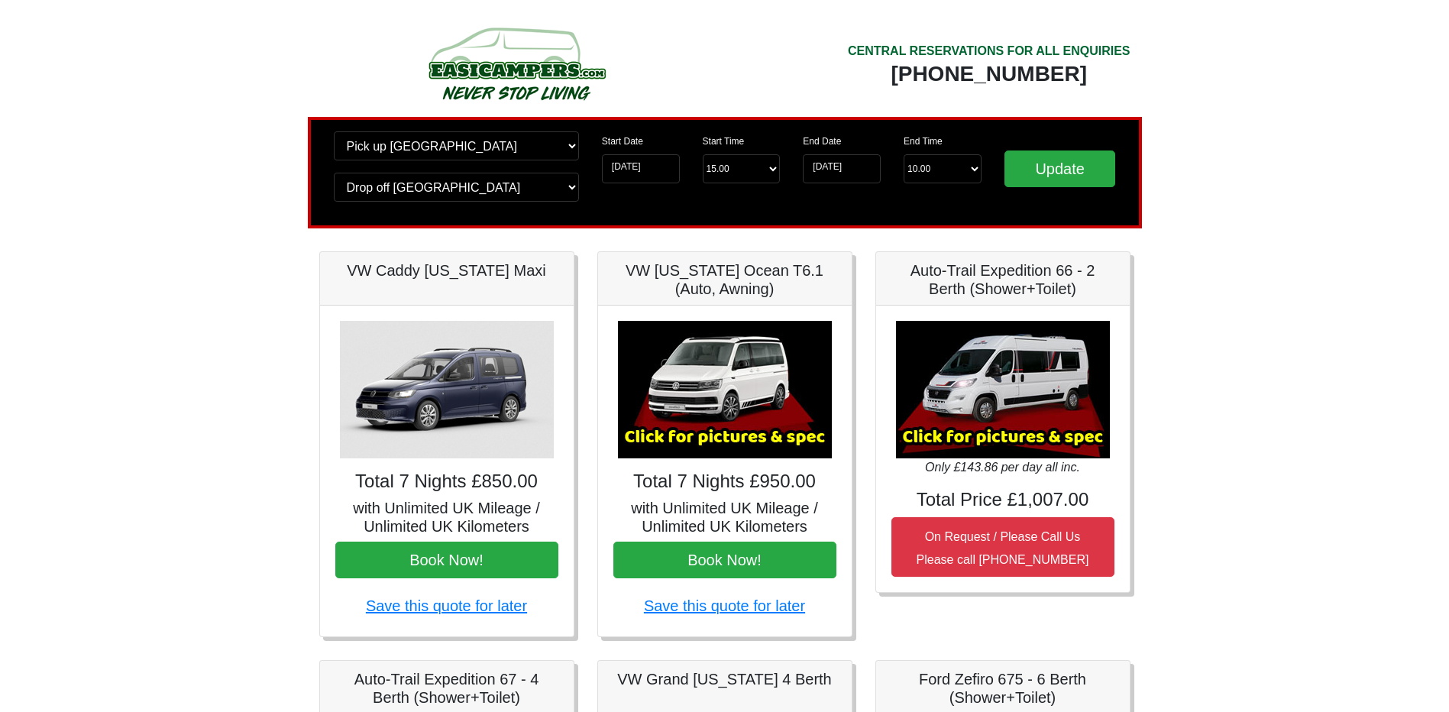 Image resolution: width=1449 pixels, height=712 pixels. Describe the element at coordinates (1003, 390) in the screenshot. I see `img: Auto-Trail Expedition 66 - 2 Berth (Shower+Toilet)` at that location.